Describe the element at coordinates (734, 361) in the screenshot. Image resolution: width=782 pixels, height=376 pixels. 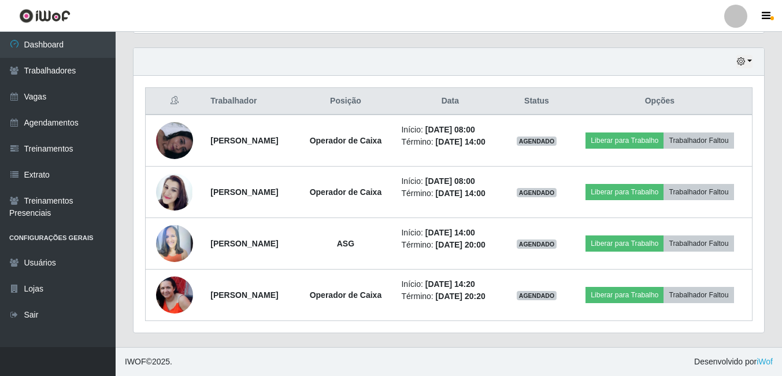
I see `span: Desenvolvido por` at that location.